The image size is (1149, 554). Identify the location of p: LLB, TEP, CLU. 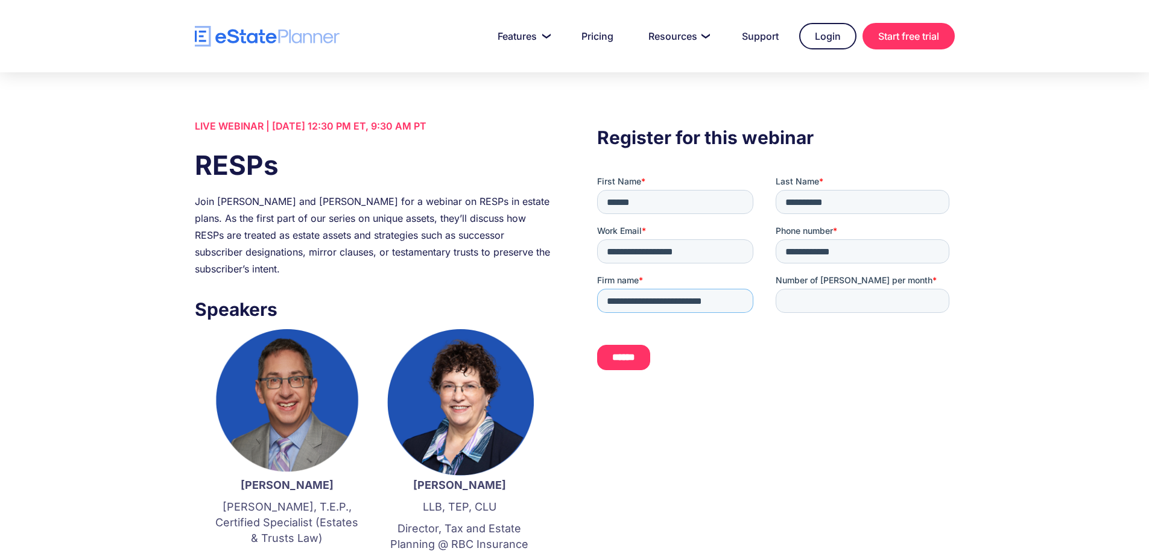
(460, 507).